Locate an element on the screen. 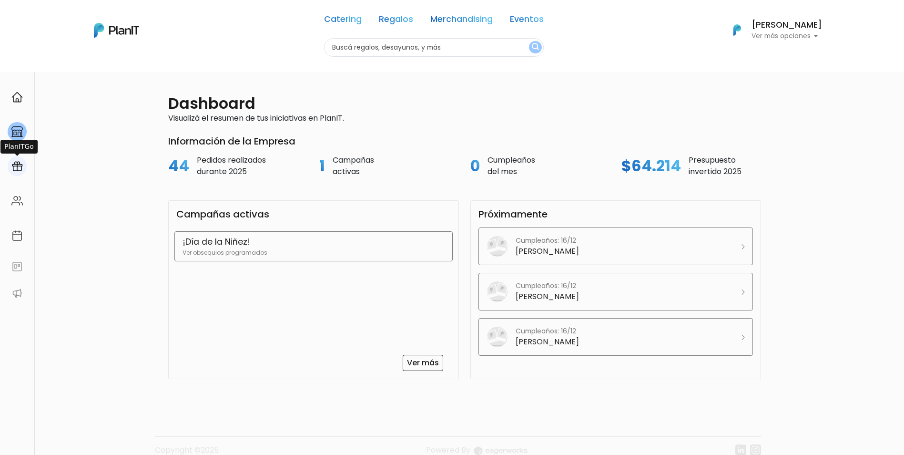 The image size is (904, 455). div: PlanITGo is located at coordinates (19, 146).